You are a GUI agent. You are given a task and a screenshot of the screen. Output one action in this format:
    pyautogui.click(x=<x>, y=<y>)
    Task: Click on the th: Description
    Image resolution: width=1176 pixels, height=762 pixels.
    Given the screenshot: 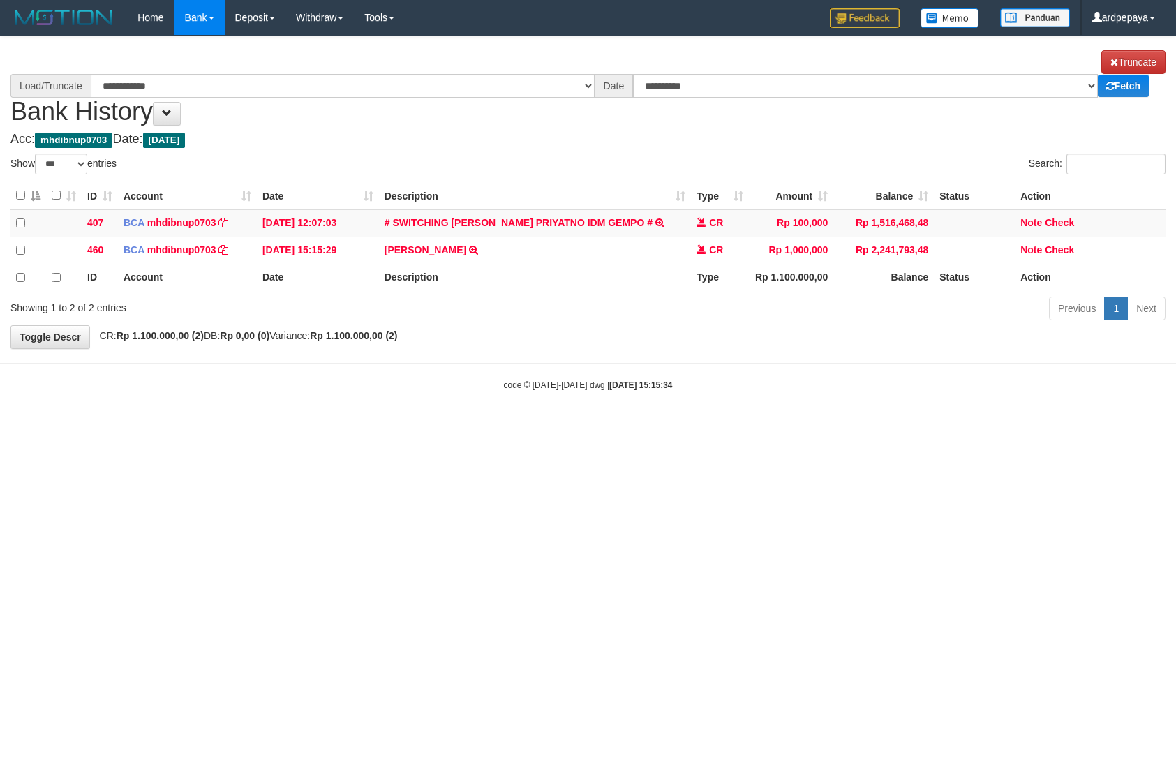 What is the action you would take?
    pyautogui.click(x=535, y=277)
    